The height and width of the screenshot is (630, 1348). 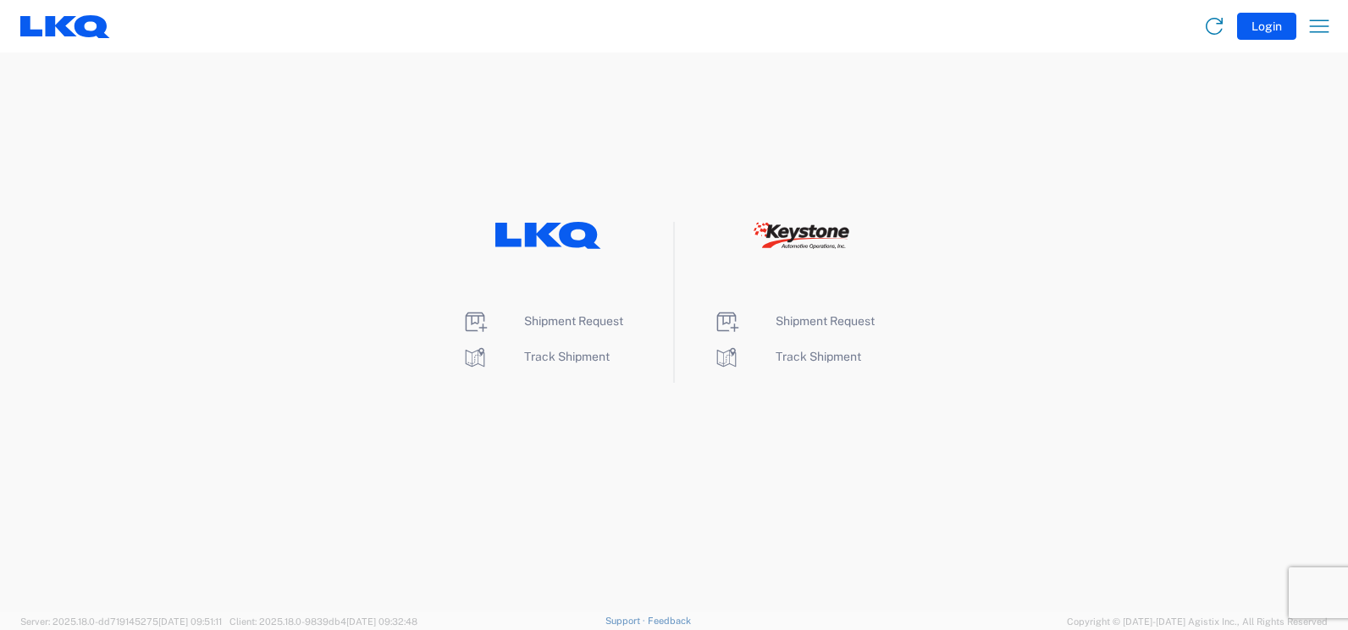 What do you see at coordinates (669, 621) in the screenshot?
I see `a: Feedback` at bounding box center [669, 621].